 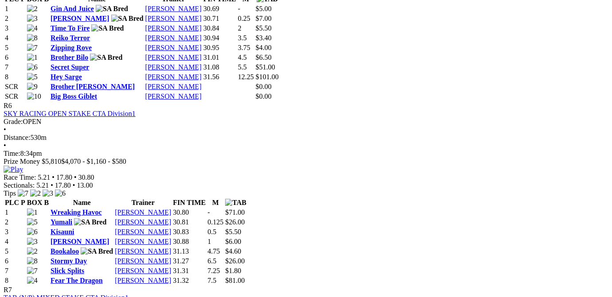 I want to click on span: PLC, so click(x=12, y=203).